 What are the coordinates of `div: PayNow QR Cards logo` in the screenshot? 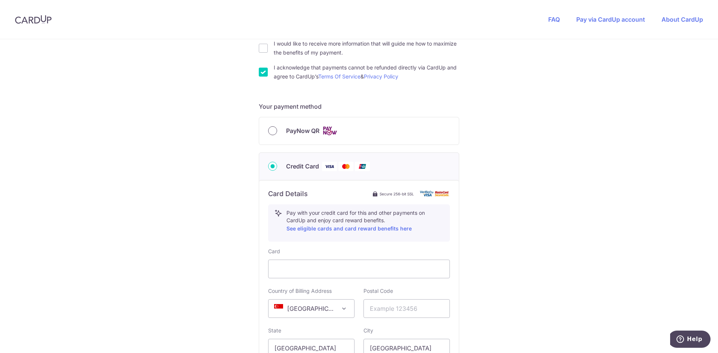 It's located at (359, 131).